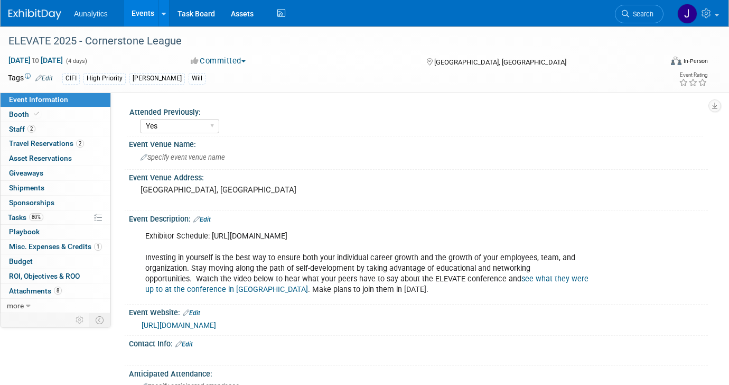  What do you see at coordinates (30, 78) in the screenshot?
I see `td: Tags` at bounding box center [30, 78].